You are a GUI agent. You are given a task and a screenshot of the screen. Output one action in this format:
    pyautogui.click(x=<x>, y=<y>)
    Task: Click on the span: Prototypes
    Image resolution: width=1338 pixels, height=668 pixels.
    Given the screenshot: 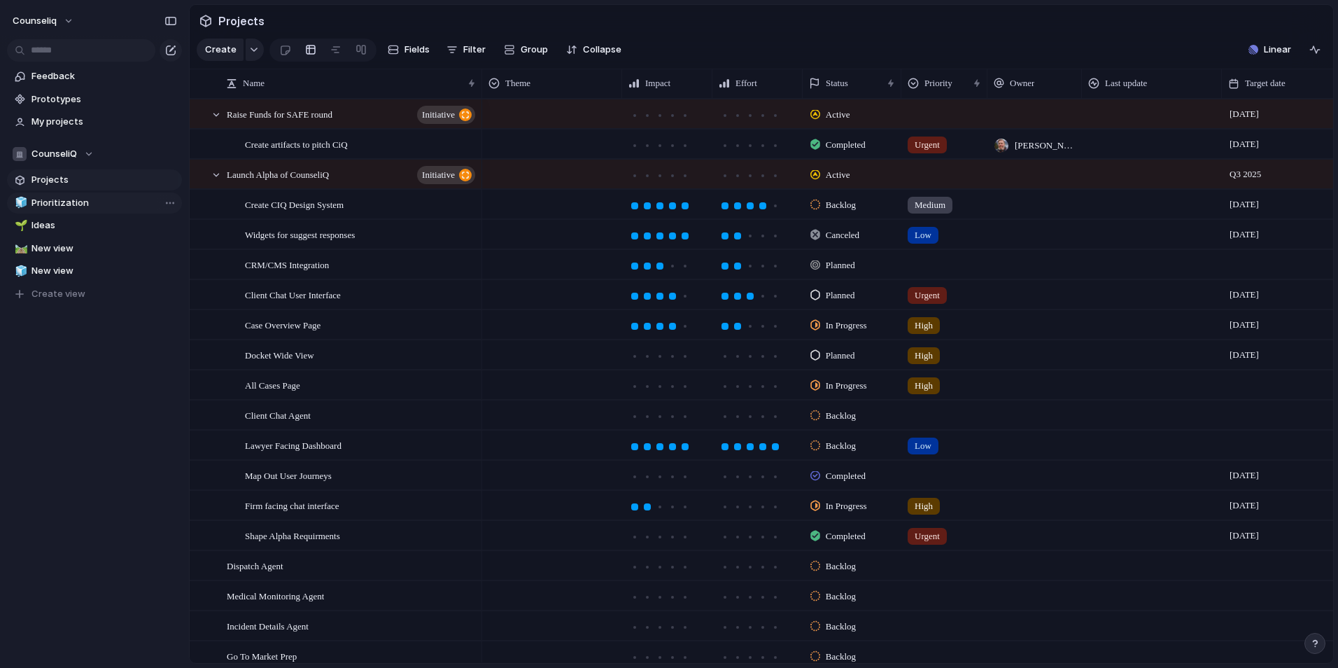 What is the action you would take?
    pyautogui.click(x=104, y=99)
    